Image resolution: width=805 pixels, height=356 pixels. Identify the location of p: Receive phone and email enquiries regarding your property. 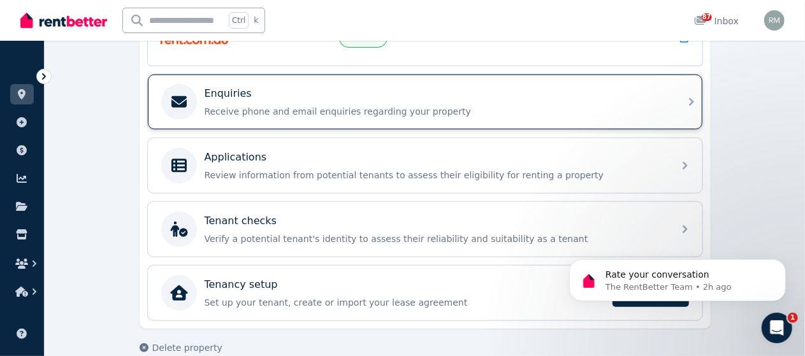
(435, 112).